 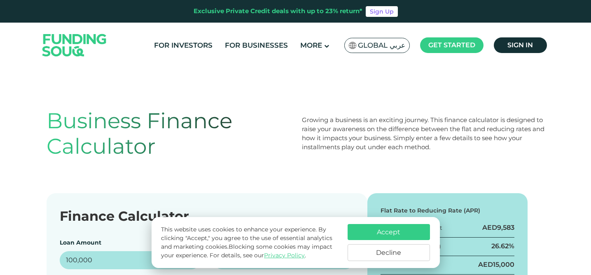 What do you see at coordinates (505, 228) in the screenshot?
I see `span: 9,583` at bounding box center [505, 228].